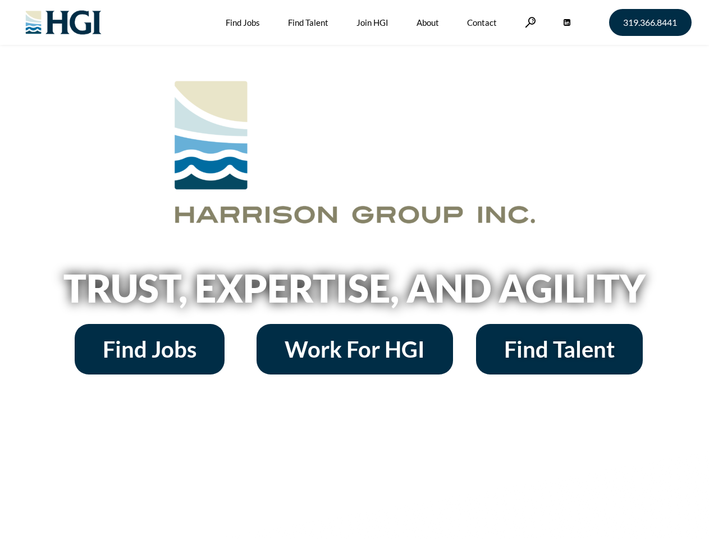  Describe the element at coordinates (650, 22) in the screenshot. I see `span: 319.366.8441` at that location.